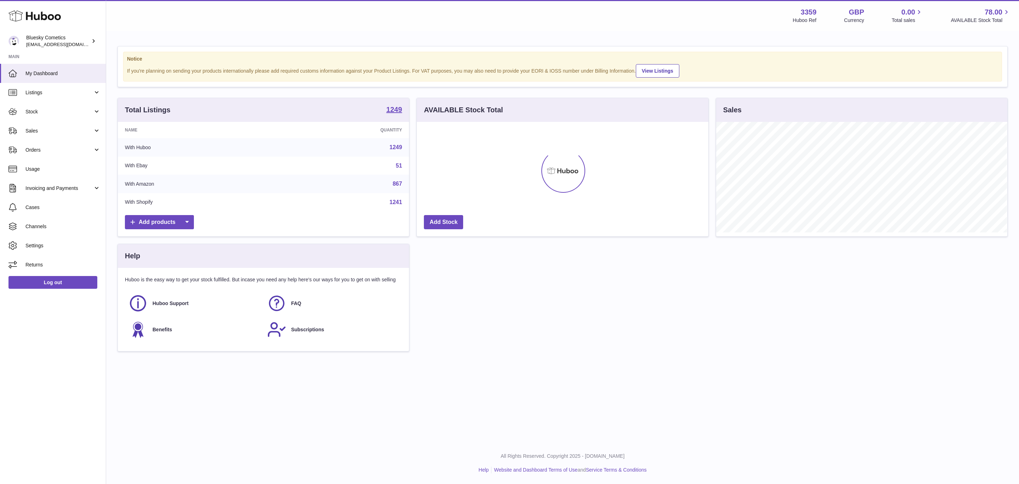 The image size is (1019, 484). Describe the element at coordinates (171, 303) in the screenshot. I see `span: Huboo Support` at that location.